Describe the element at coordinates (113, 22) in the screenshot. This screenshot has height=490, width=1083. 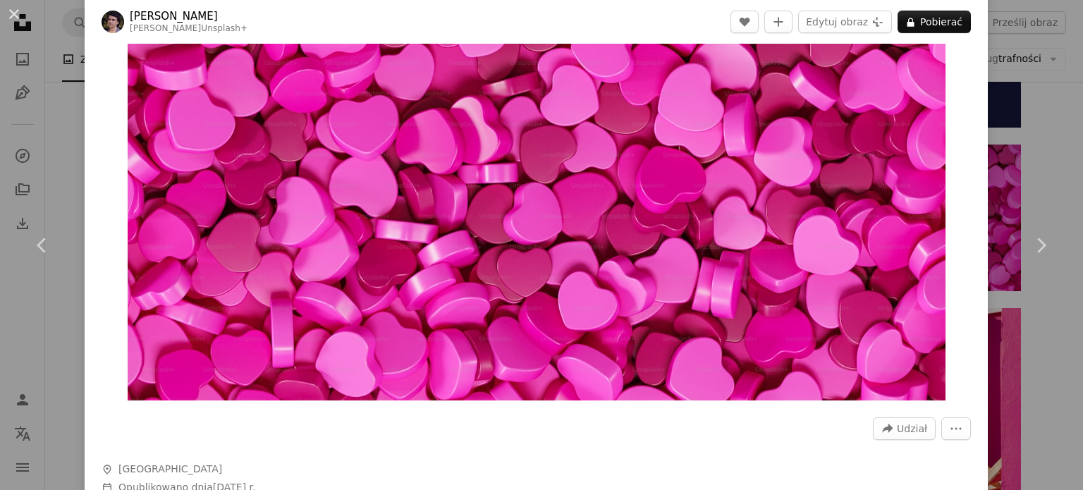
I see `img: Przejdź do profilu Rodiona Kutsaiewa` at that location.